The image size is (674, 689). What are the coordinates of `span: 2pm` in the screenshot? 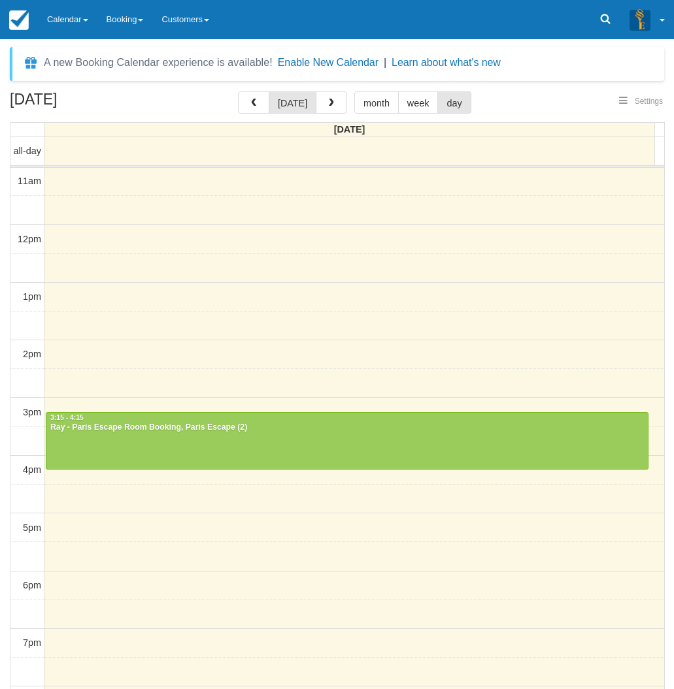 It's located at (32, 354).